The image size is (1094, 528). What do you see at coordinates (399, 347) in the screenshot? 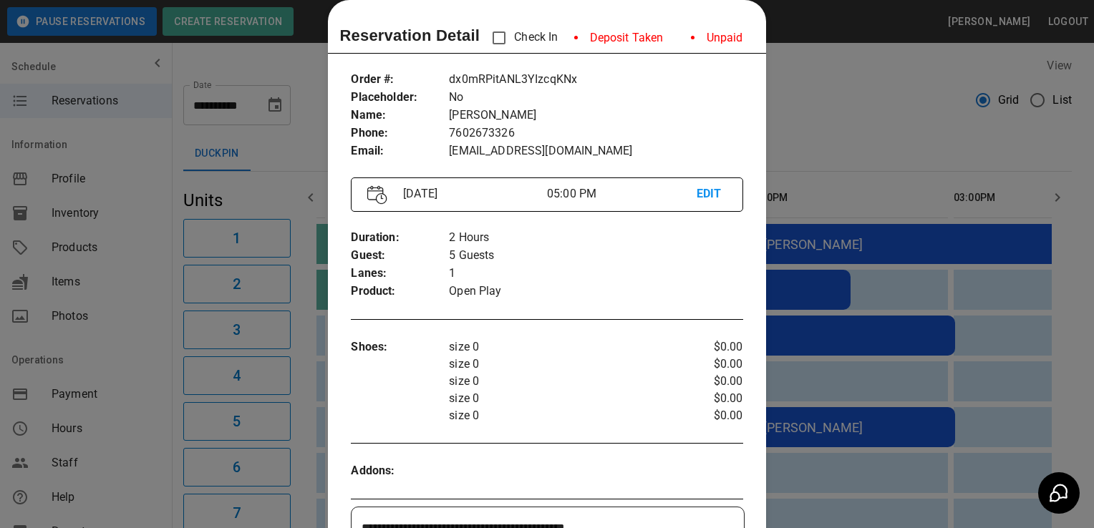
I see `p: Shoes :` at bounding box center [399, 347].